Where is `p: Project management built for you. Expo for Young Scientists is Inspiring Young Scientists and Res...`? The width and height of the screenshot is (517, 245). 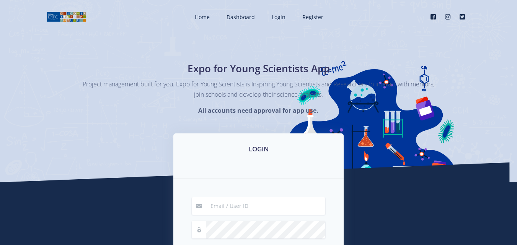
p: Project management built for you. Expo for Young Scientists is Inspiring Young Scientists and Res... is located at coordinates (259, 89).